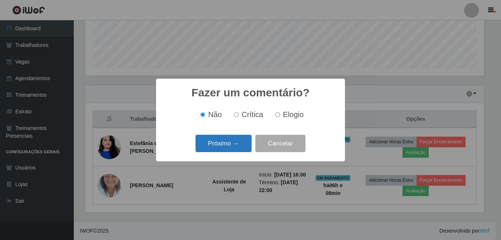  I want to click on input: Não, so click(203, 114).